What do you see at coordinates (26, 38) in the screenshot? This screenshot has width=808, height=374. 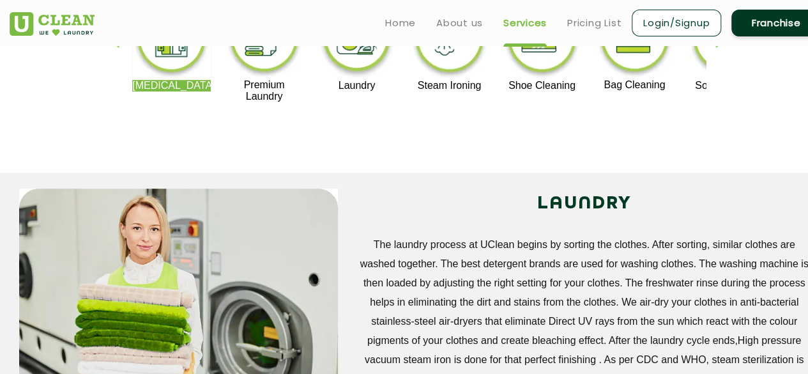 I see `img: website_grey.svg` at bounding box center [26, 38].